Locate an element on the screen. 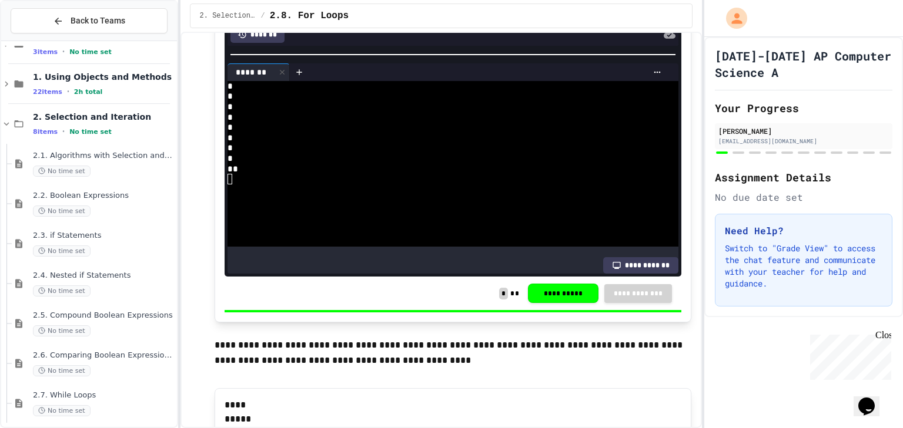 The height and width of the screenshot is (428, 903). div: No due date set is located at coordinates (803, 197).